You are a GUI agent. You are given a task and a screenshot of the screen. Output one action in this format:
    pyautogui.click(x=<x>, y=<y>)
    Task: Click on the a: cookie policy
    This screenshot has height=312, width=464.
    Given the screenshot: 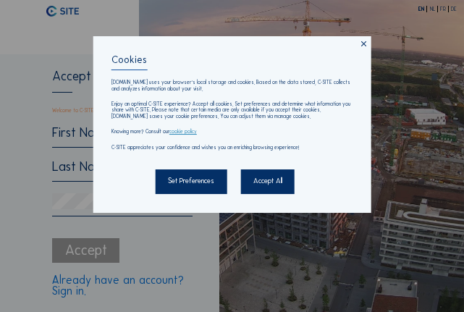 What is the action you would take?
    pyautogui.click(x=183, y=131)
    